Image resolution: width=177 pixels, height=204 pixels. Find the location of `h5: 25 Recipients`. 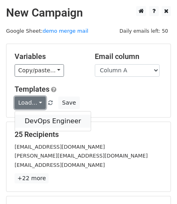

h5: 25 Recipients is located at coordinates (88, 135).